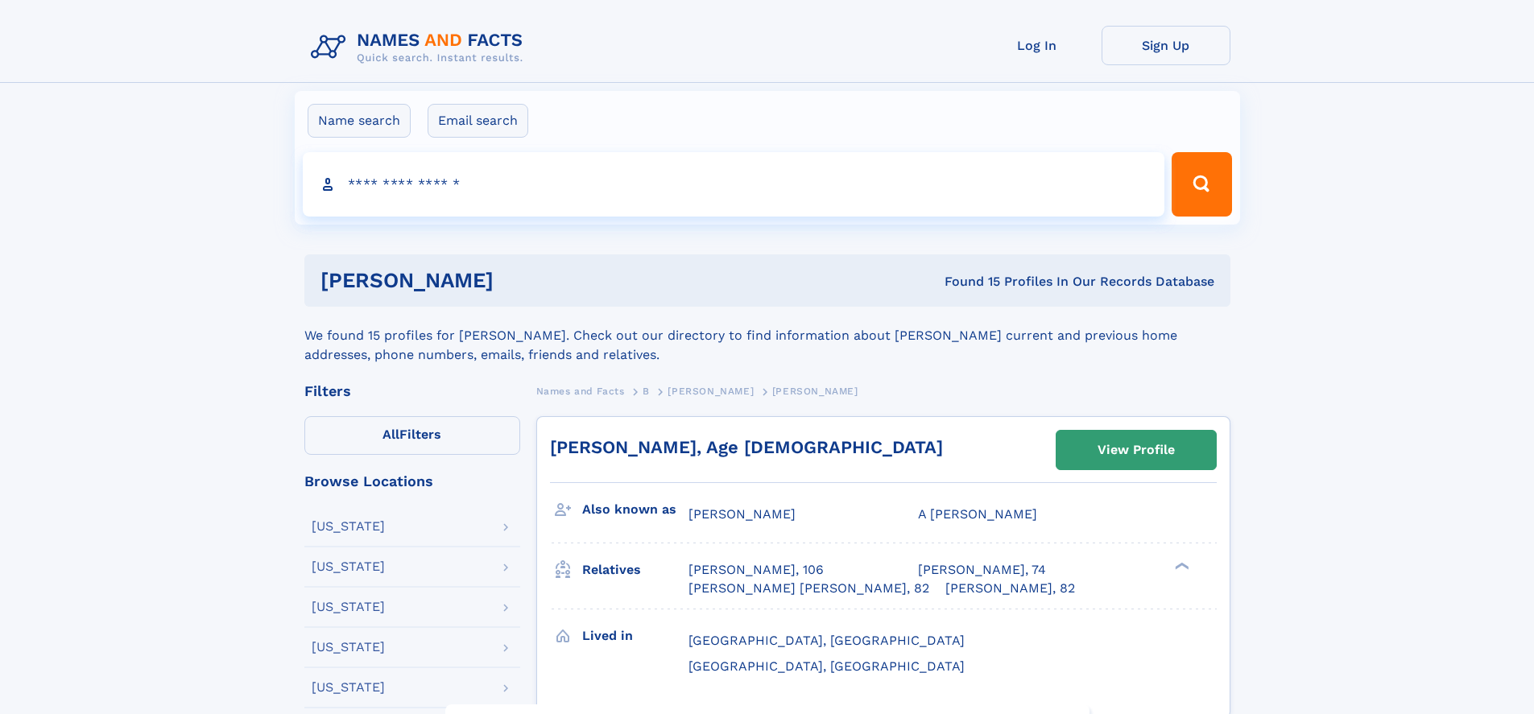 The image size is (1534, 714). I want to click on button: Search Button, so click(1201, 184).